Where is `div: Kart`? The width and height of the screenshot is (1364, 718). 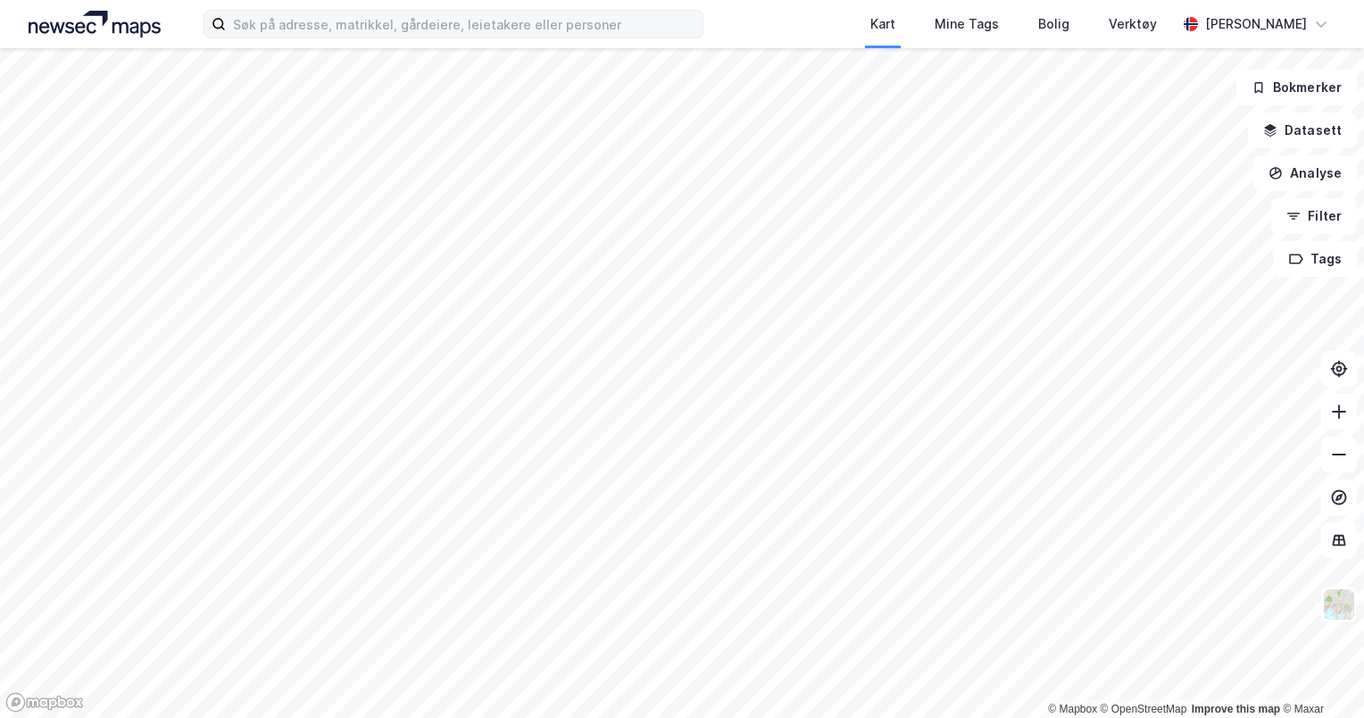 div: Kart is located at coordinates (883, 24).